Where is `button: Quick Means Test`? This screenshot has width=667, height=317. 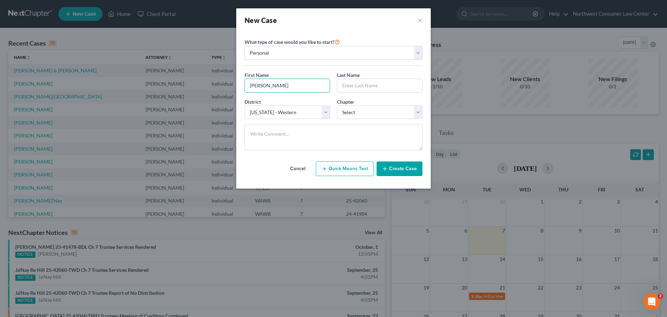
button: Quick Means Test is located at coordinates (345, 169).